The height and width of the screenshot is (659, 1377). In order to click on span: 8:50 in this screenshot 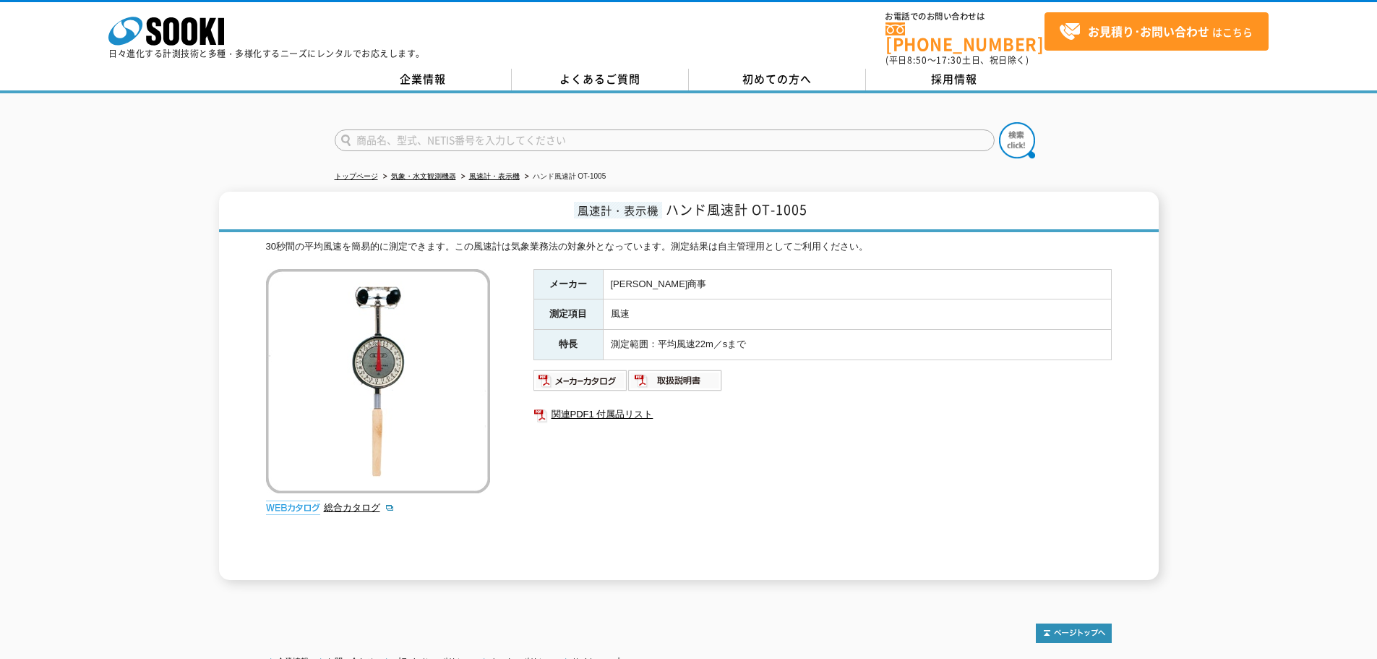, I will do `click(917, 60)`.